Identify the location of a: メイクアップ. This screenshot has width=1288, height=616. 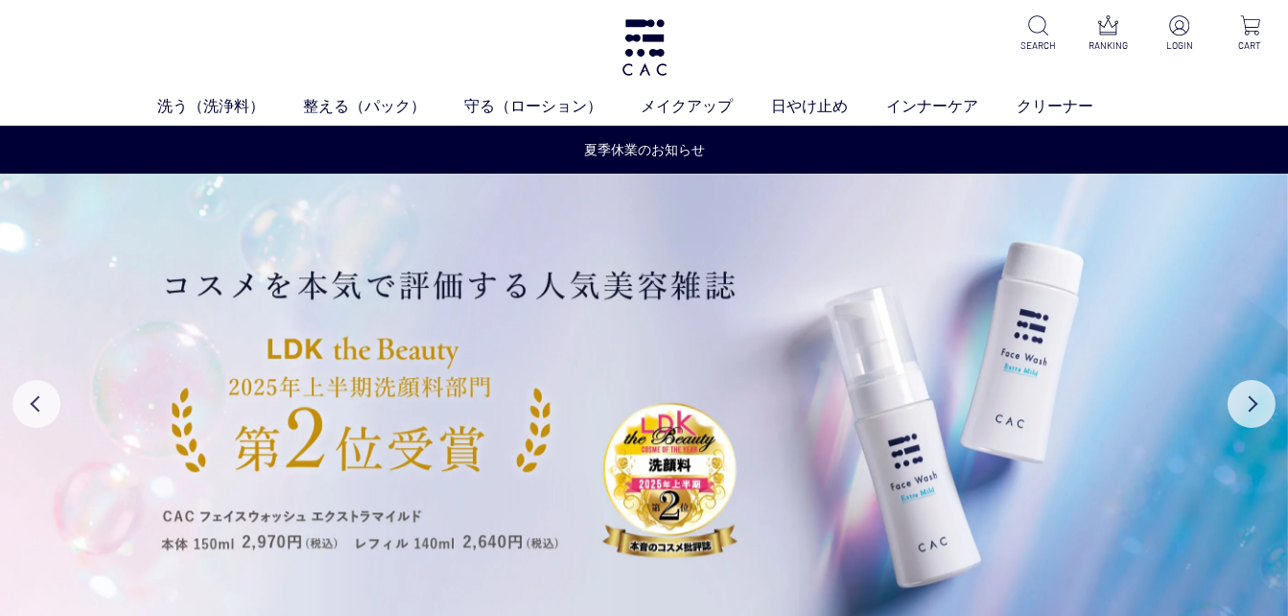
(706, 106).